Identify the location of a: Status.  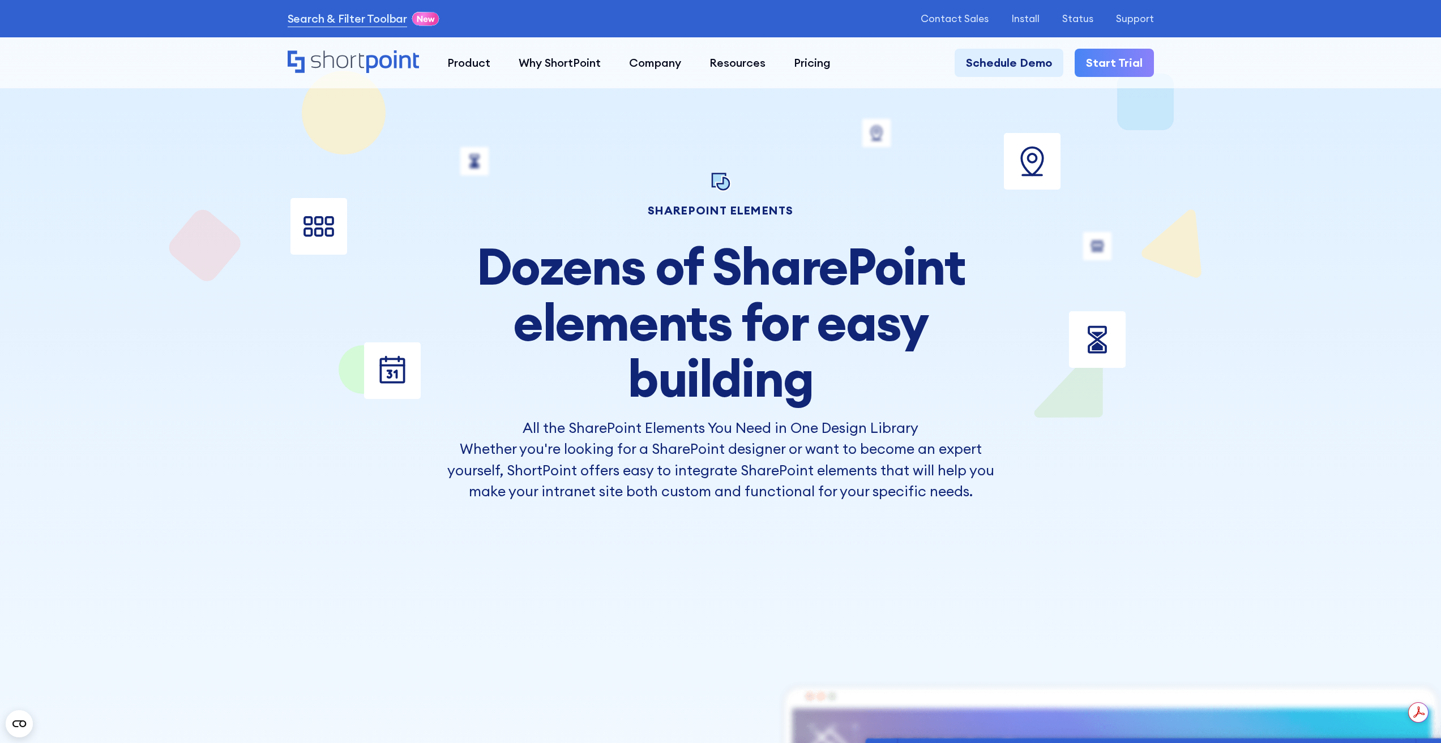
(1077, 19).